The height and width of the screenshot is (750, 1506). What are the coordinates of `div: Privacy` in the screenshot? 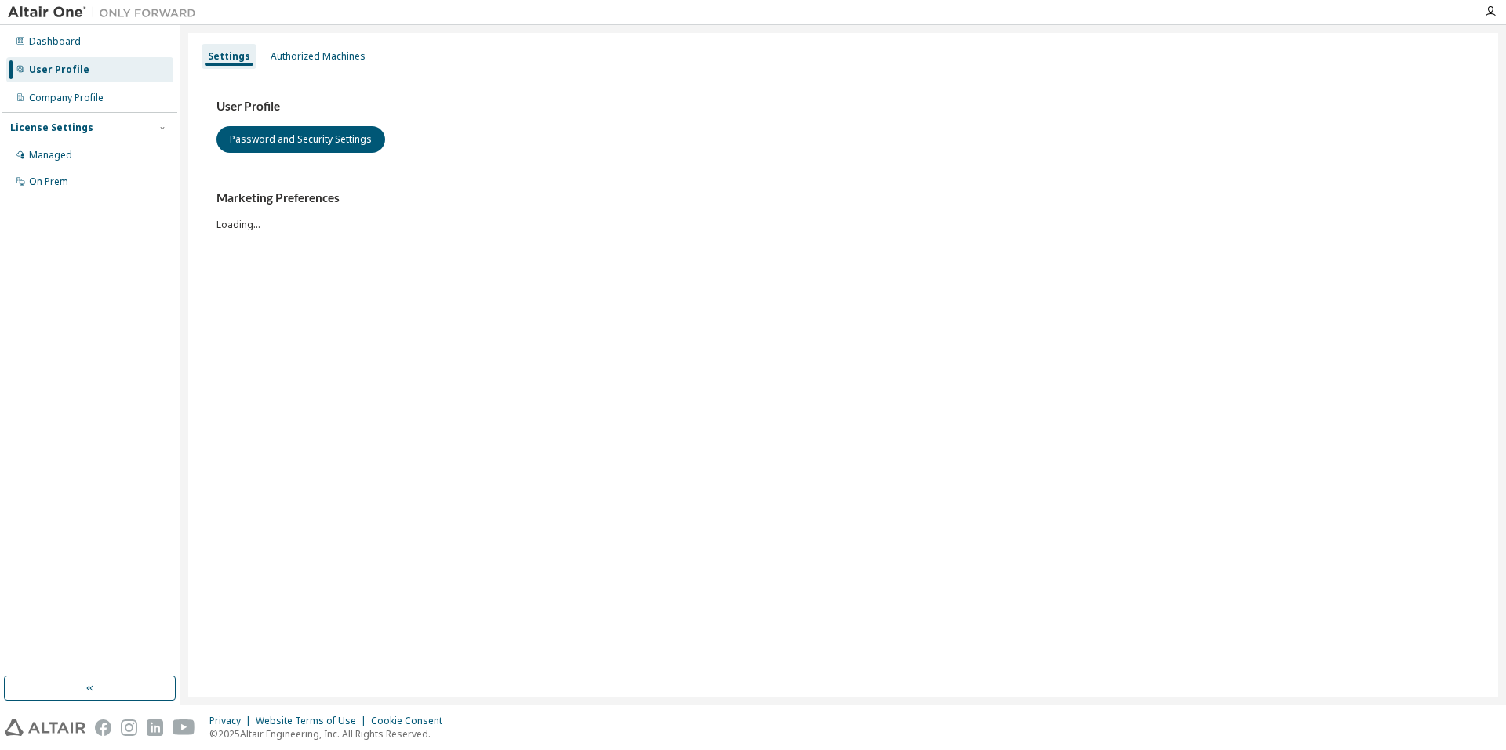 It's located at (232, 721).